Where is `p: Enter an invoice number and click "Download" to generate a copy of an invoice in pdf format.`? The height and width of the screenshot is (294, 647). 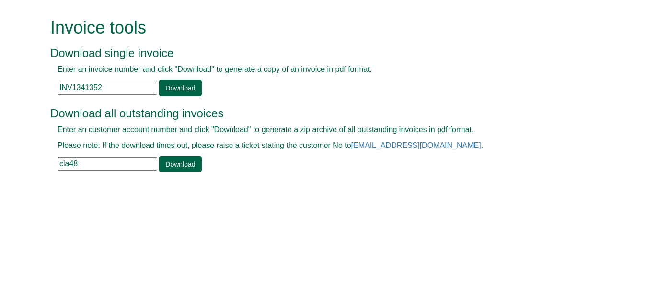 p: Enter an invoice number and click "Download" to generate a copy of an invoice in pdf format. is located at coordinates (313, 70).